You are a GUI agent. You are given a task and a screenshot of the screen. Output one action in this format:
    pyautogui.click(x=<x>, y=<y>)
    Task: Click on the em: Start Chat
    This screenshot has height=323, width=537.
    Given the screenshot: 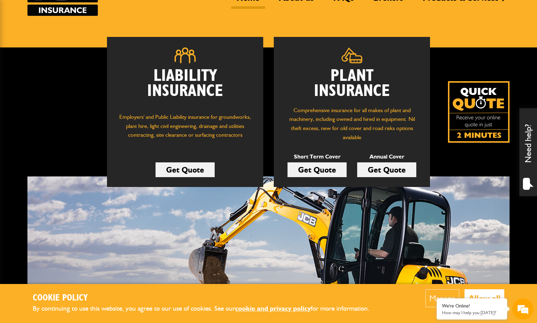 What is the action you would take?
    pyautogui.click(x=111, y=221)
    